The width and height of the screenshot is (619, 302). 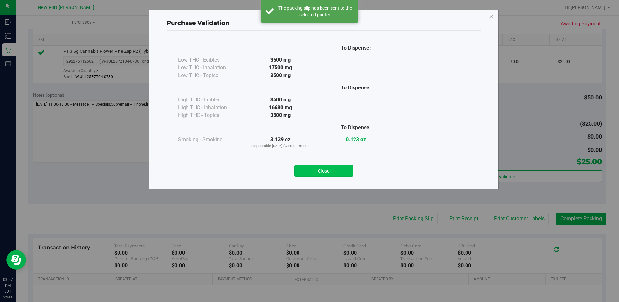 What do you see at coordinates (210, 115) in the screenshot?
I see `div: High THC - Topical` at bounding box center [210, 115].